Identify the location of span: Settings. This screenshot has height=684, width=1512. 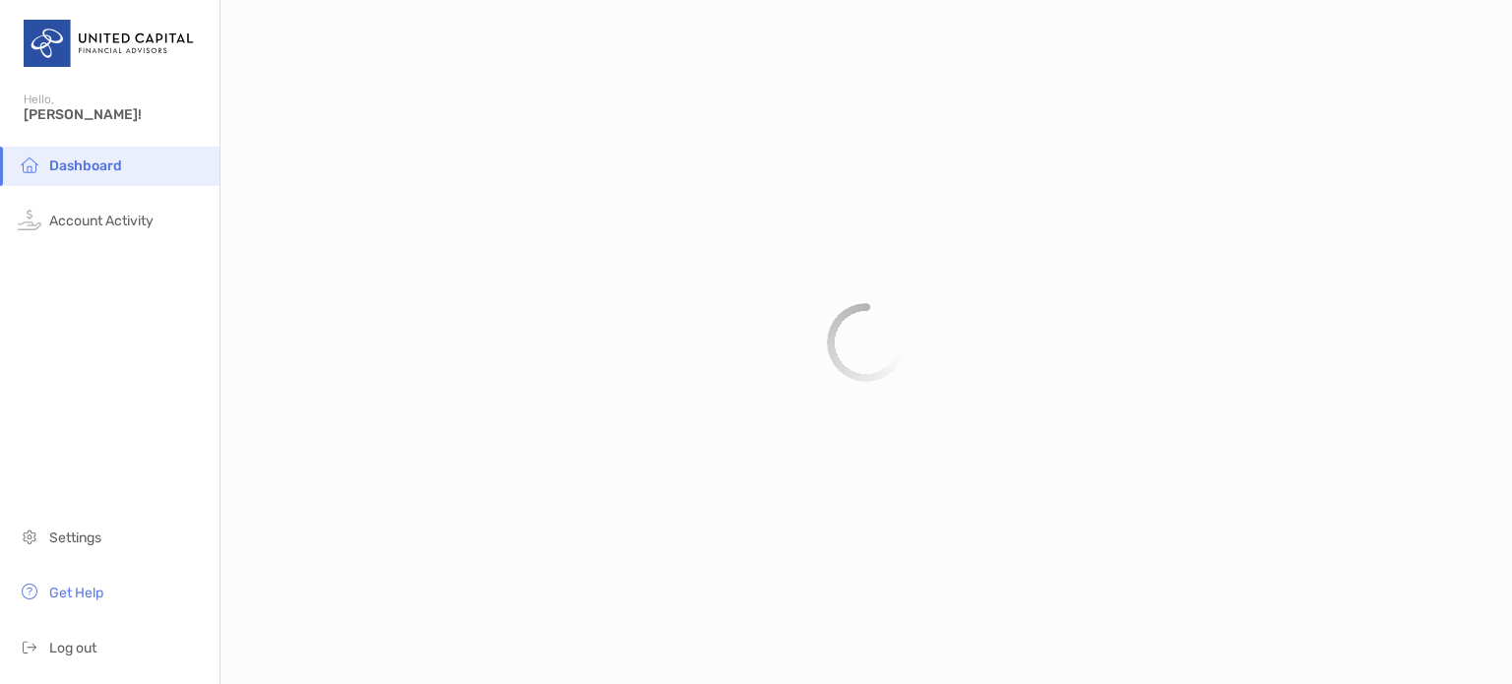
(75, 538).